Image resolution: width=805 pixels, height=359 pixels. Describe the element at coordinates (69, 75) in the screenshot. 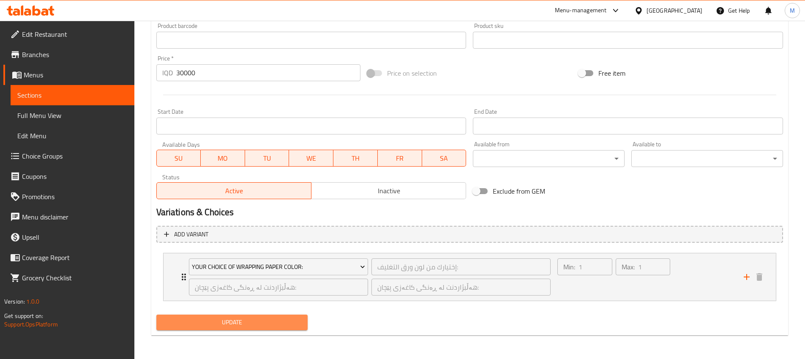

I see `a: Menus` at that location.